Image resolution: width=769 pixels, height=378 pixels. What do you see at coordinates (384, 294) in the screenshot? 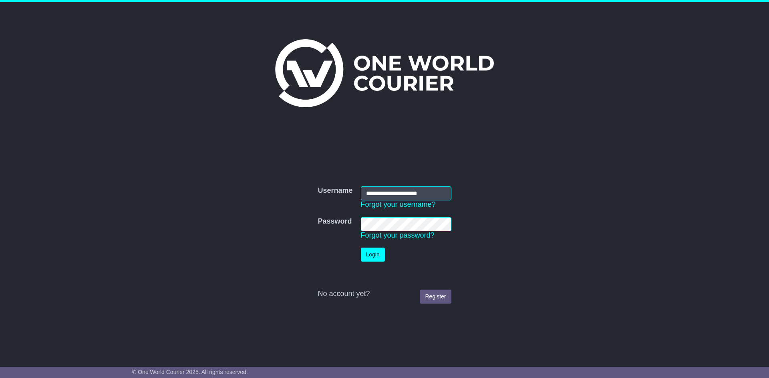
I see `div: No account yet?` at bounding box center [384, 294].